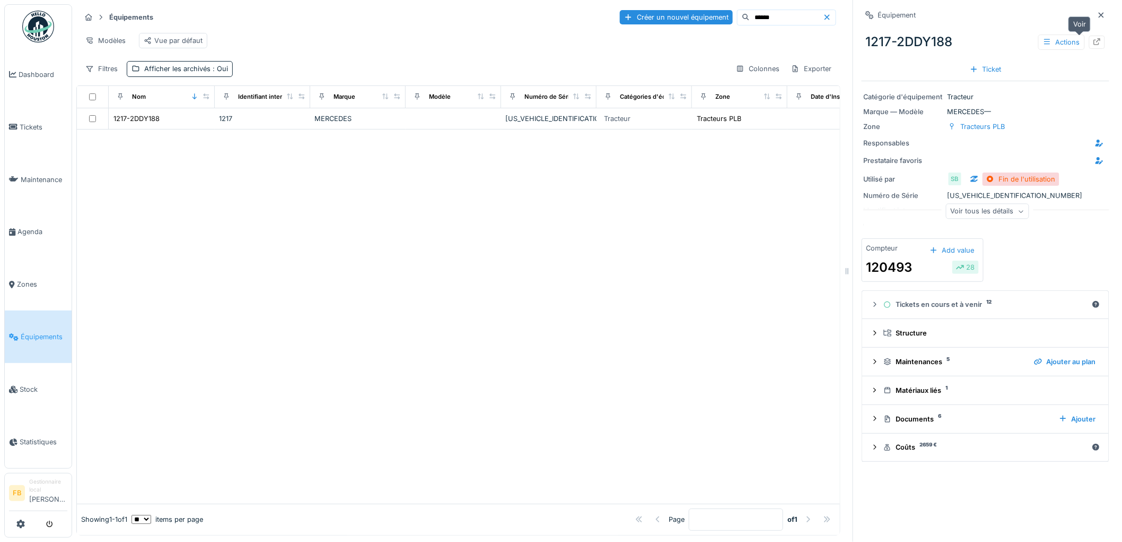 The height and width of the screenshot is (542, 1122). What do you see at coordinates (131, 17) in the screenshot?
I see `strong: Équipements` at bounding box center [131, 17].